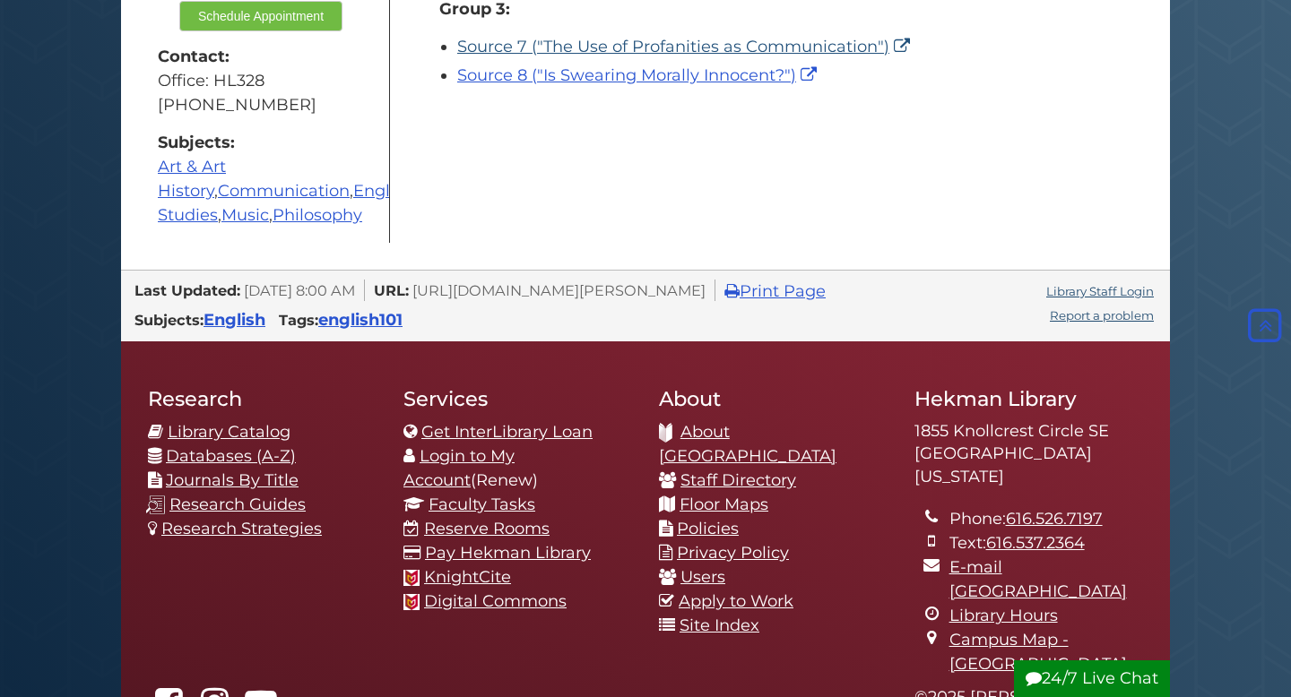 This screenshot has height=697, width=1291. I want to click on a: Communication, so click(283, 191).